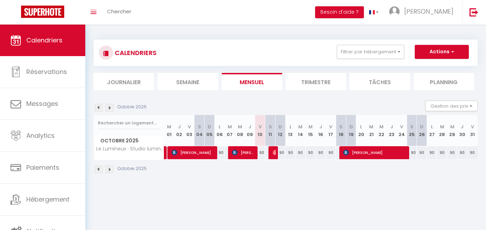 This screenshot has height=230, width=486. I want to click on th: 21, so click(371, 130).